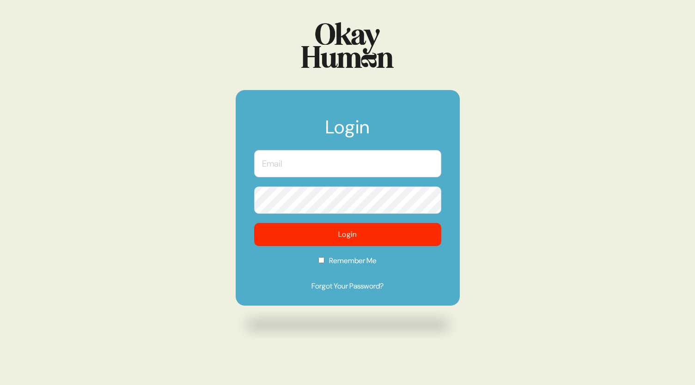 Image resolution: width=695 pixels, height=385 pixels. Describe the element at coordinates (347, 325) in the screenshot. I see `img: Drop shadow` at that location.